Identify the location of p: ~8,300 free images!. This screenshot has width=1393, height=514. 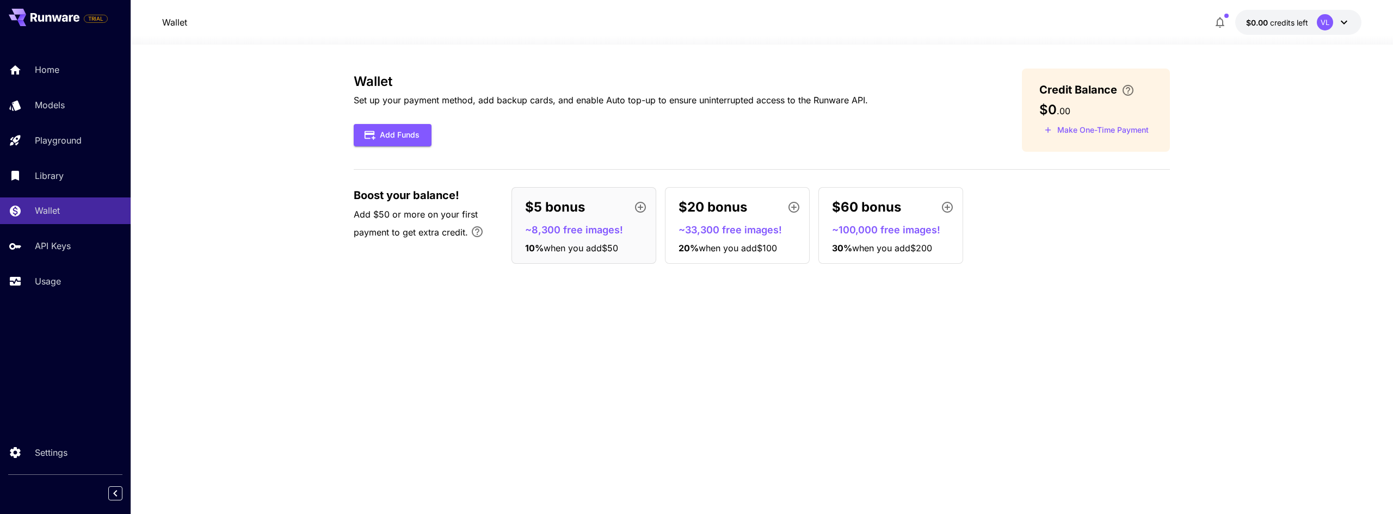
(588, 230).